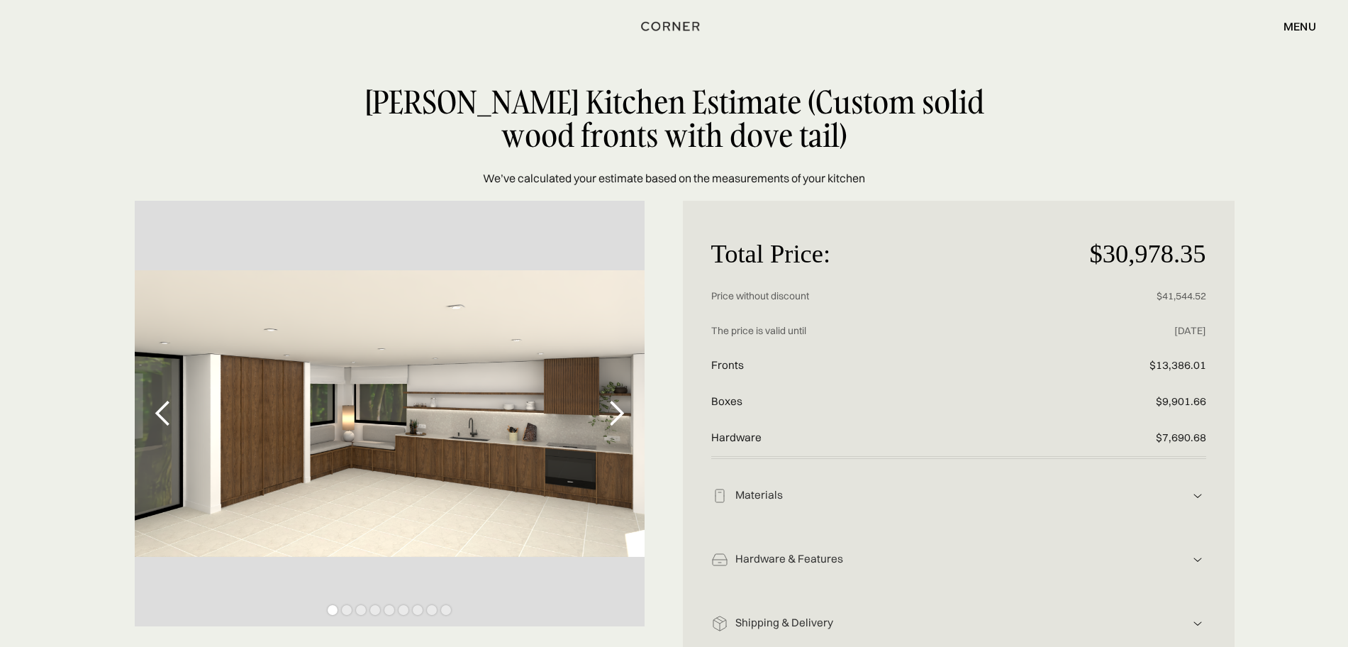 This screenshot has height=647, width=1348. What do you see at coordinates (418, 610) in the screenshot?
I see `div: Show slide 7 of 9` at bounding box center [418, 610].